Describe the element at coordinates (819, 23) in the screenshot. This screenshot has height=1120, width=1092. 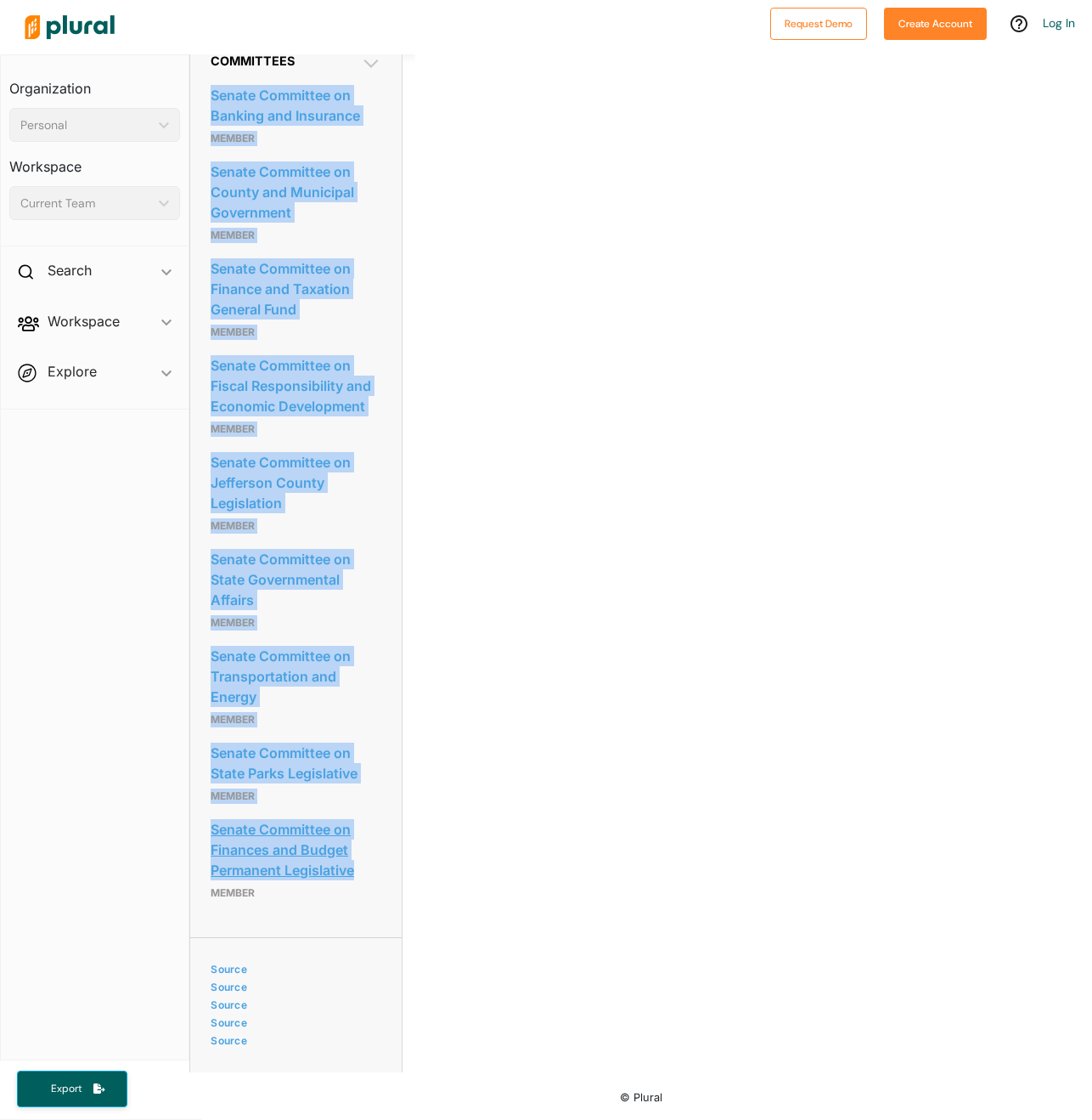
I see `button: Request Demo` at that location.